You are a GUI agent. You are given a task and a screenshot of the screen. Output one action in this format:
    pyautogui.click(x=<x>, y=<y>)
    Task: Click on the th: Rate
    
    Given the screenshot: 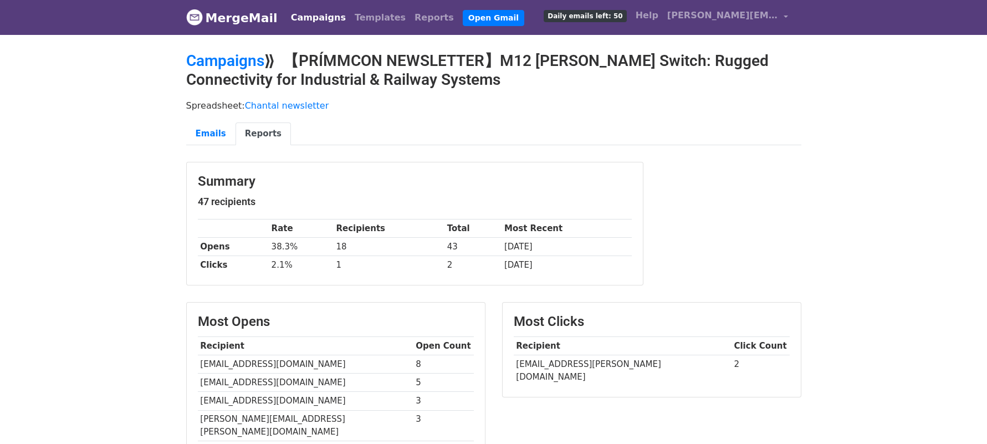 What is the action you would take?
    pyautogui.click(x=301, y=228)
    